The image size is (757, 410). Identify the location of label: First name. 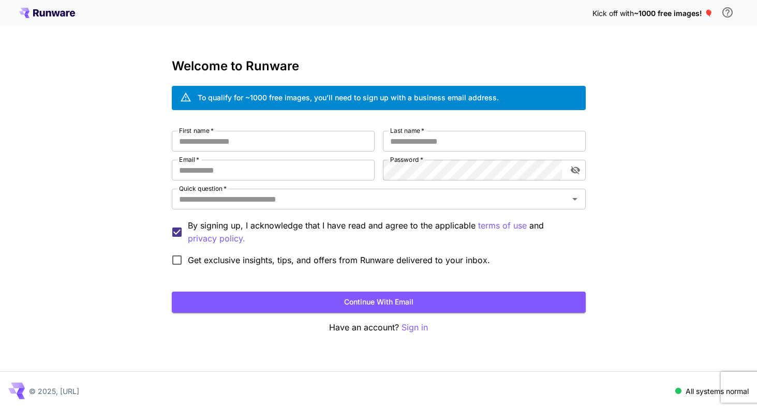
(196, 130).